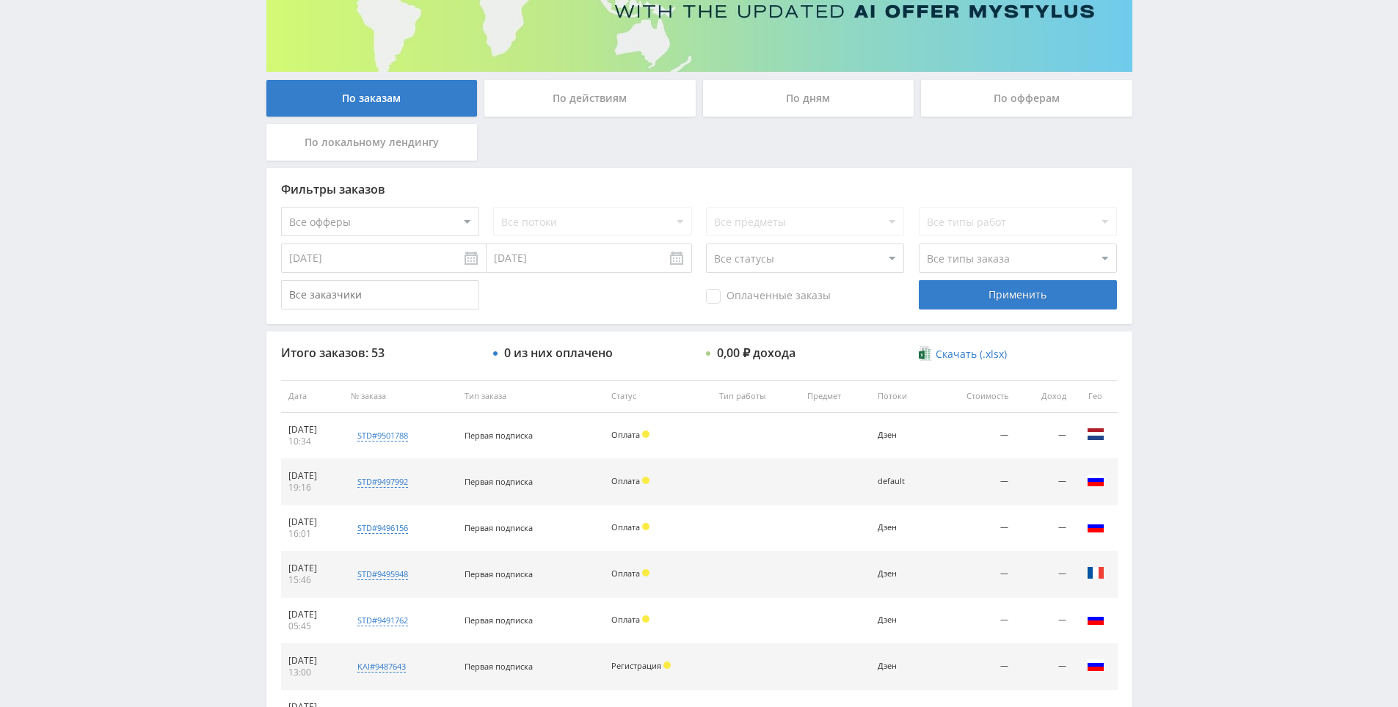 This screenshot has width=1398, height=707. I want to click on div: kai#9487643, so click(382, 667).